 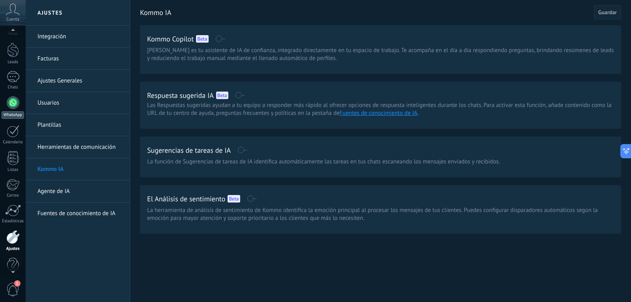 What do you see at coordinates (78, 125) in the screenshot?
I see `li: Plantillas` at bounding box center [78, 125].